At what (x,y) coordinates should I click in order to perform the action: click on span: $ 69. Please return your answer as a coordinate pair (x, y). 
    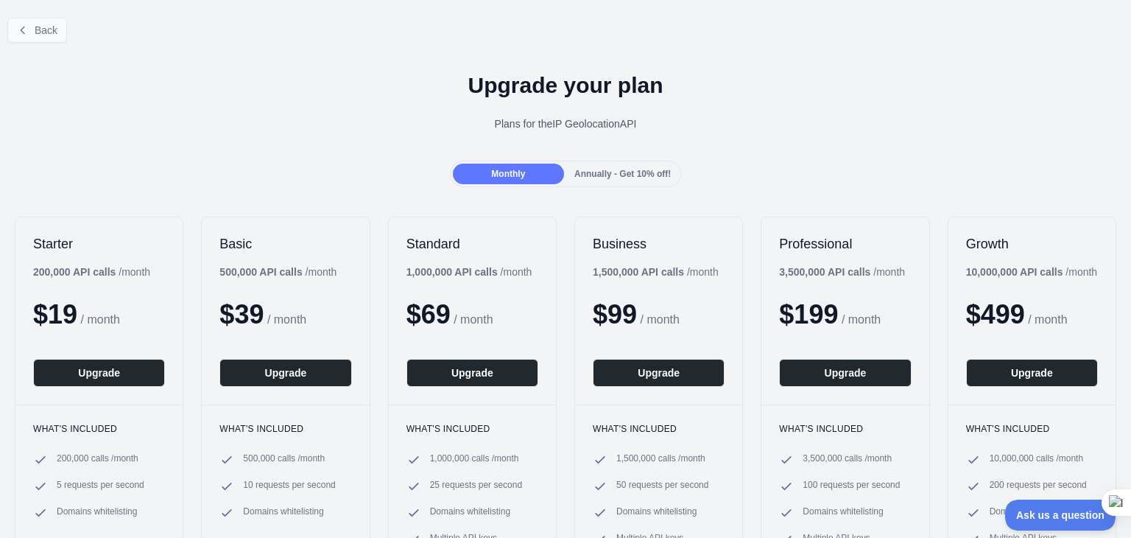
    Looking at the image, I should click on (429, 314).